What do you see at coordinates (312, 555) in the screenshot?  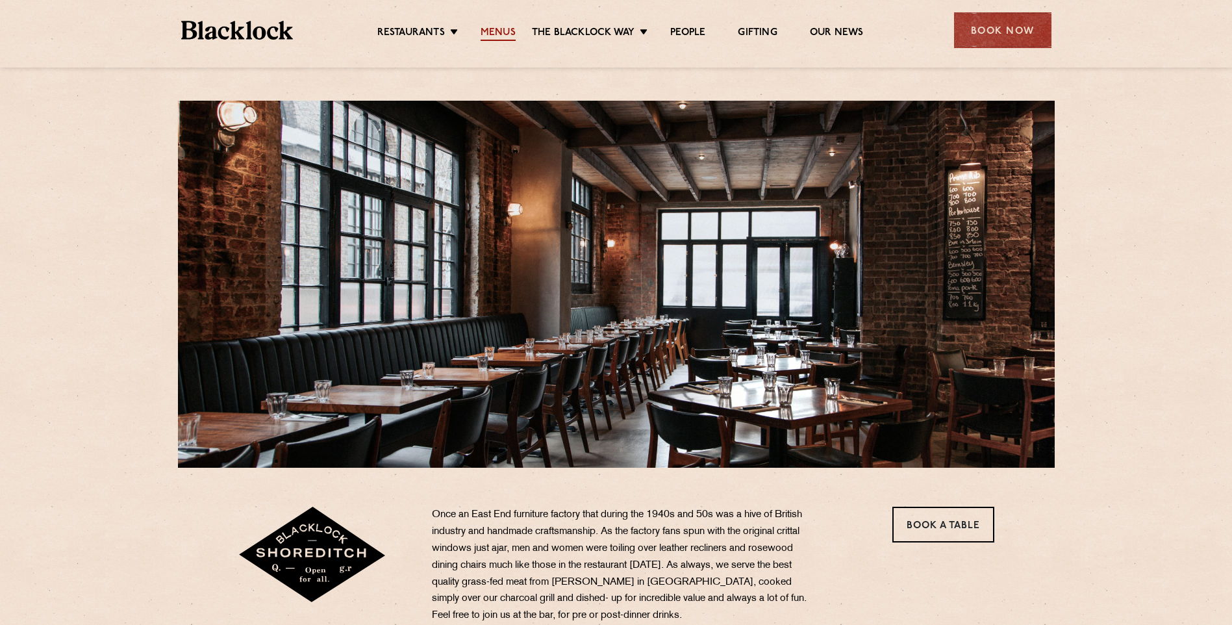 I see `img: Shoreditch-stamp-v2-default.svg` at bounding box center [312, 555].